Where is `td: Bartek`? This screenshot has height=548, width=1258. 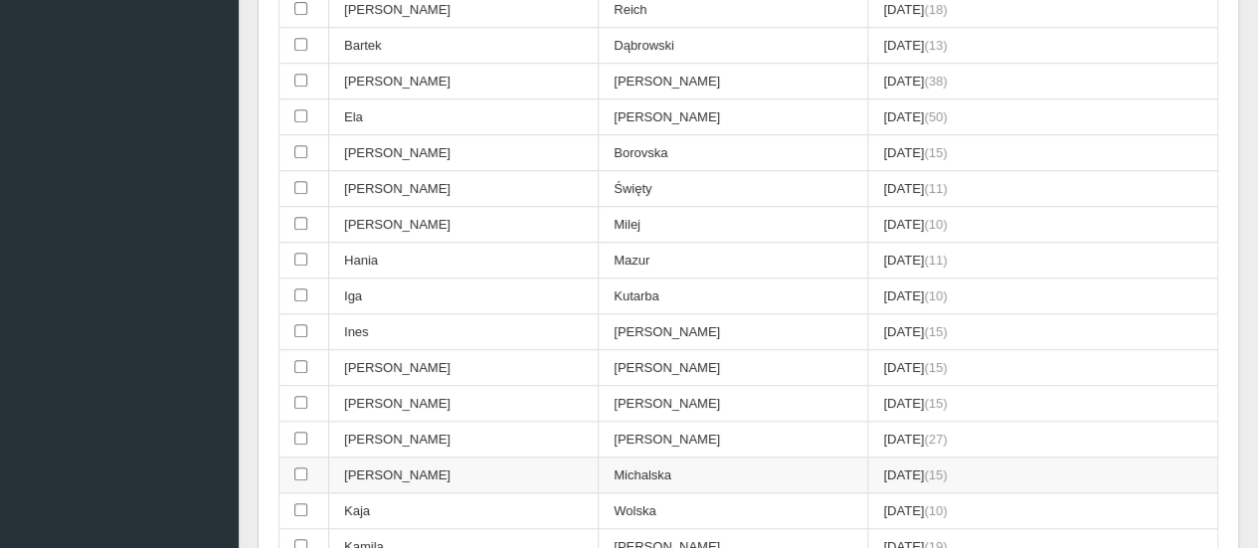 td: Bartek is located at coordinates (463, 46).